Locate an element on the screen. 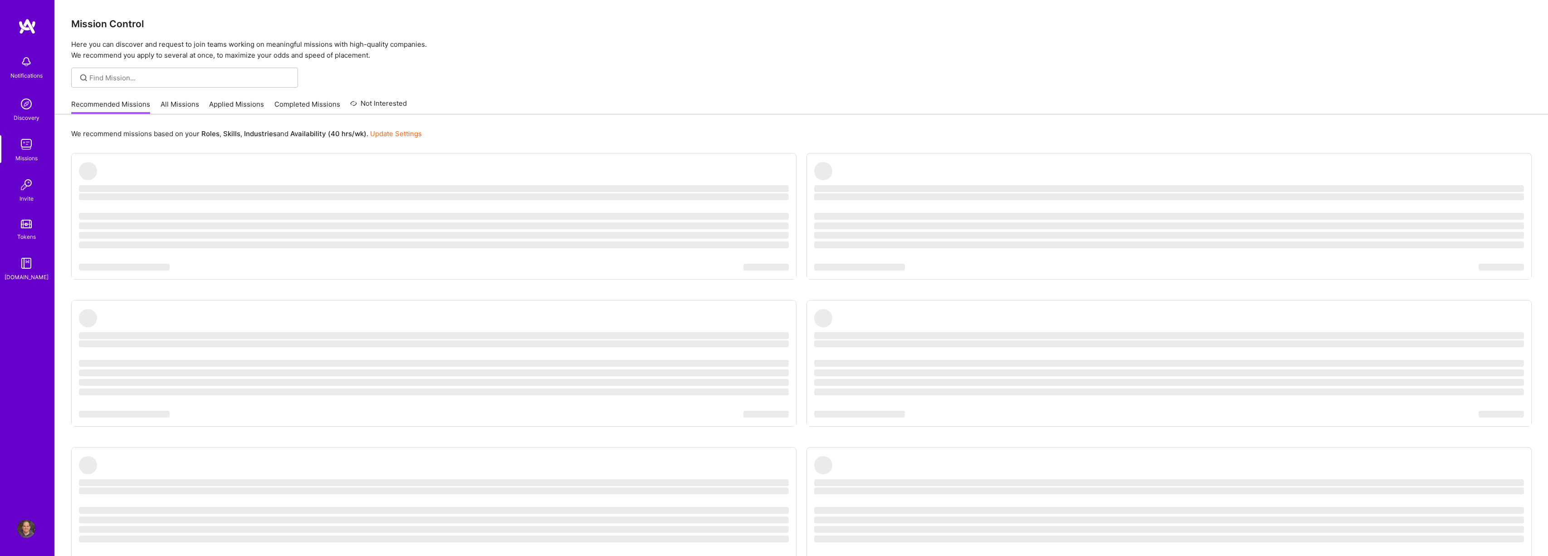  p: We recommend missions based on your , , and . is located at coordinates (246, 133).